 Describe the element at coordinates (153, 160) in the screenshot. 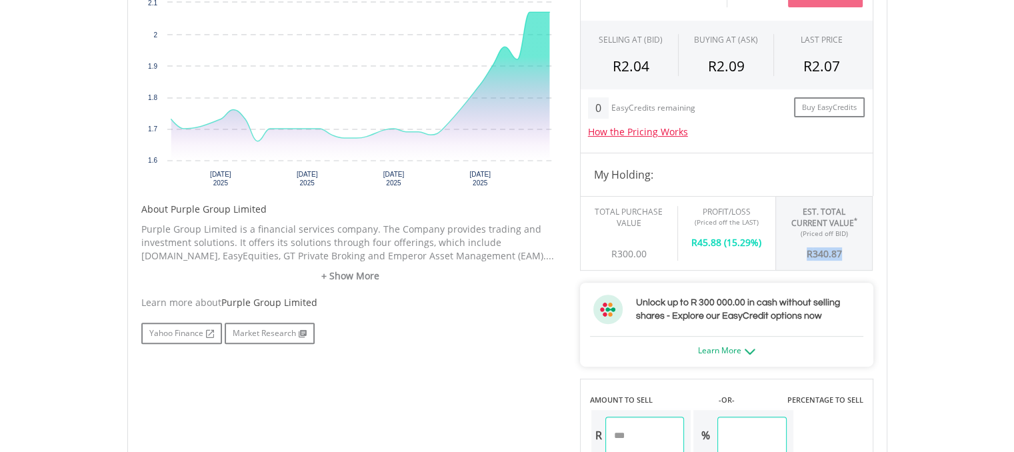

I see `text: 1.6` at that location.